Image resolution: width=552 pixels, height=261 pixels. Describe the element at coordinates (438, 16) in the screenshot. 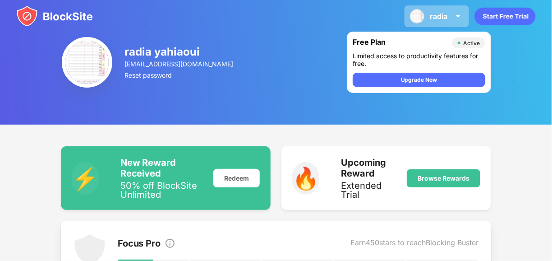

I see `div: radia` at that location.